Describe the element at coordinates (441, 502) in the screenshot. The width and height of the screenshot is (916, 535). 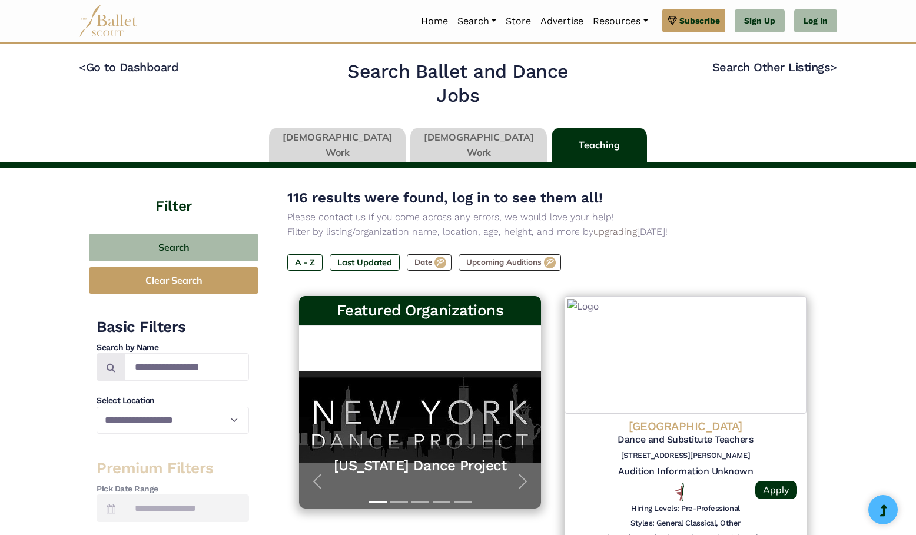
I see `button: Slide 4` at that location.